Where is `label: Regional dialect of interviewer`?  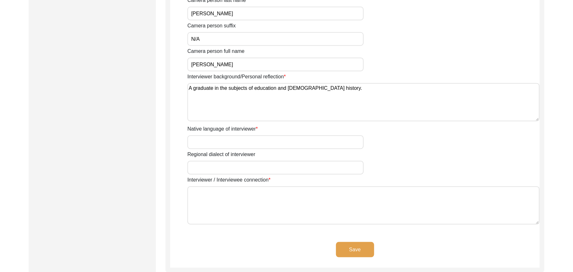
label: Regional dialect of interviewer is located at coordinates (221, 154).